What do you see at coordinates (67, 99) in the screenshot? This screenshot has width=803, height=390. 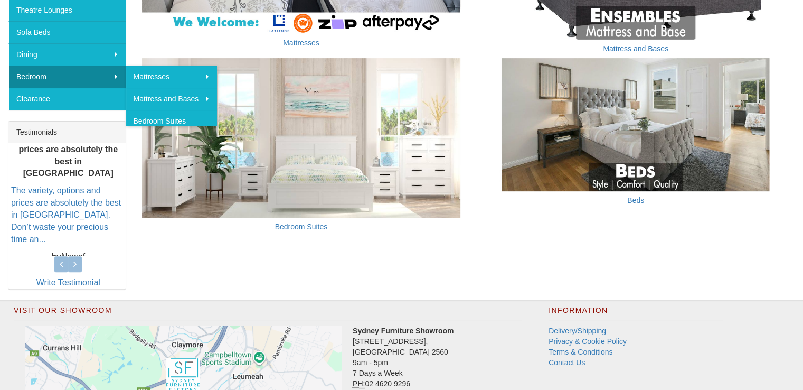 I see `a: Clearance` at bounding box center [67, 99].